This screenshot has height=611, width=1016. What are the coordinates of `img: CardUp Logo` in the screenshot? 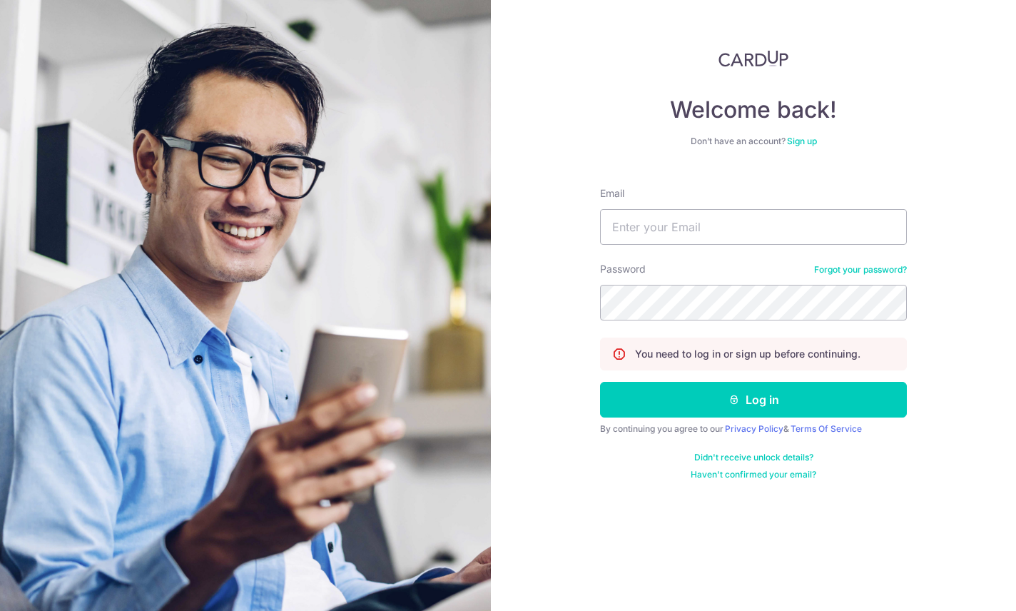 It's located at (753, 59).